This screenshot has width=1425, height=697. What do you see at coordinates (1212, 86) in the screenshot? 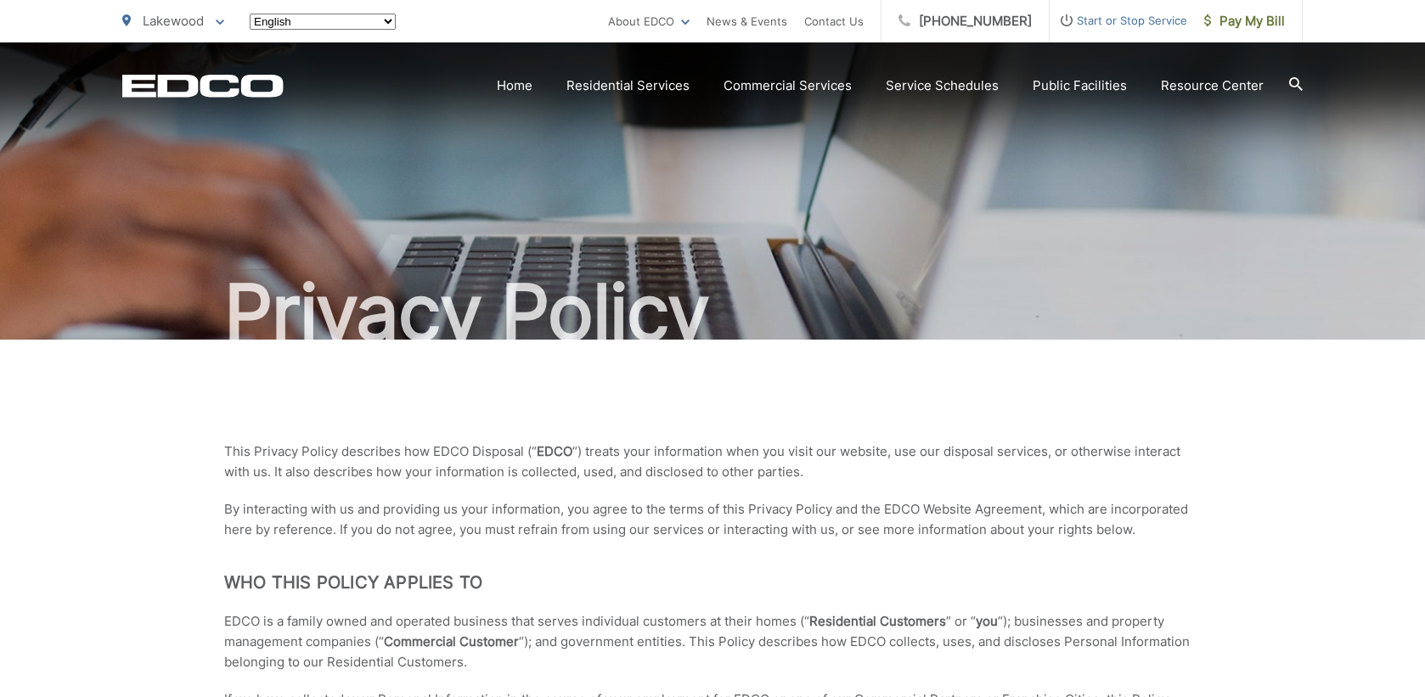
I see `a: Resource Center` at bounding box center [1212, 86].